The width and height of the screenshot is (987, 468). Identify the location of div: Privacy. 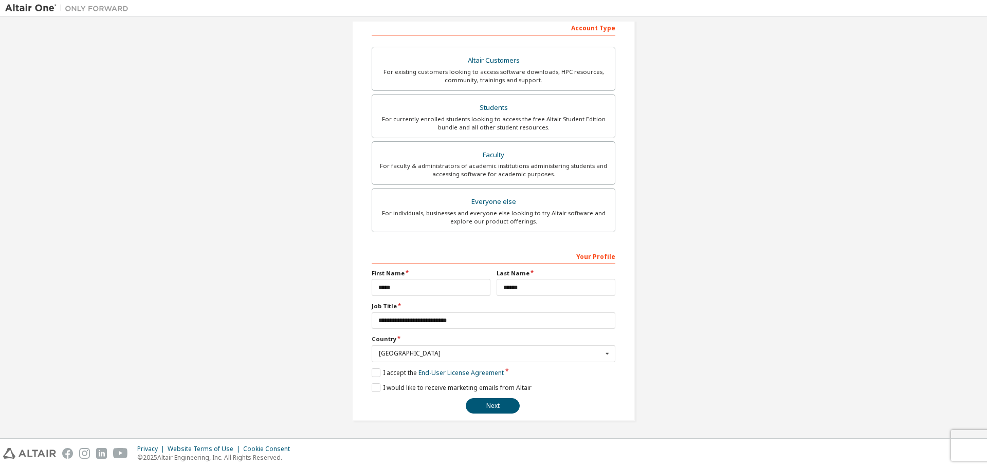
(152, 449).